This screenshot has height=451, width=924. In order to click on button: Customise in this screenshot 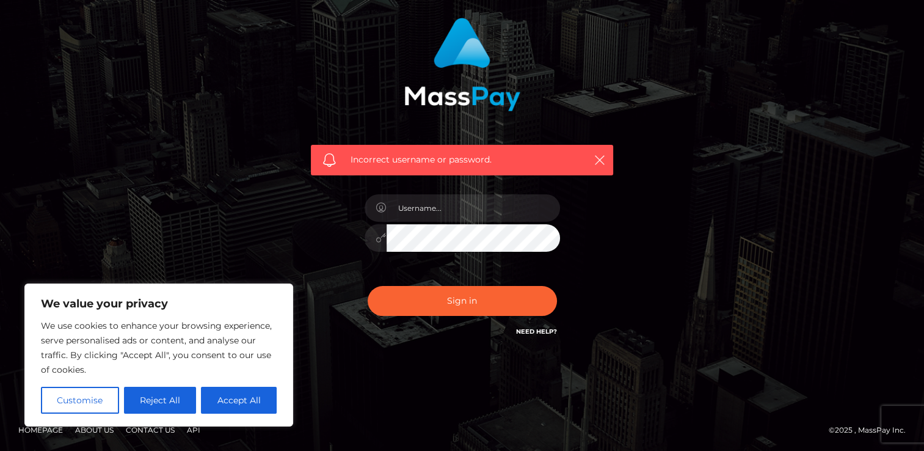, I will do `click(80, 400)`.